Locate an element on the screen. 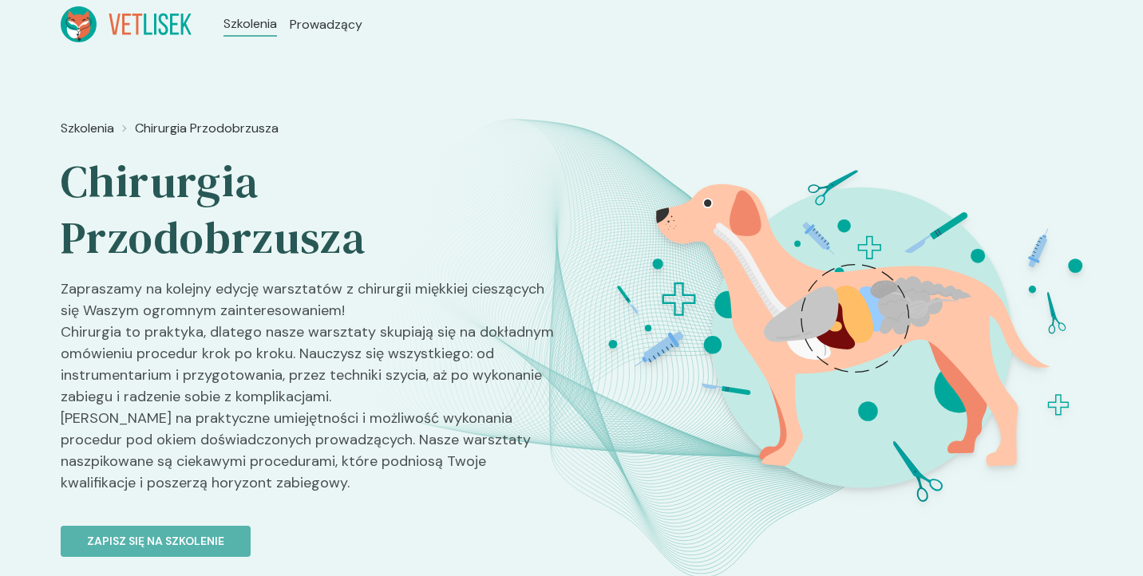  h2: Chirurgia Przodobrzusza is located at coordinates (310, 210).